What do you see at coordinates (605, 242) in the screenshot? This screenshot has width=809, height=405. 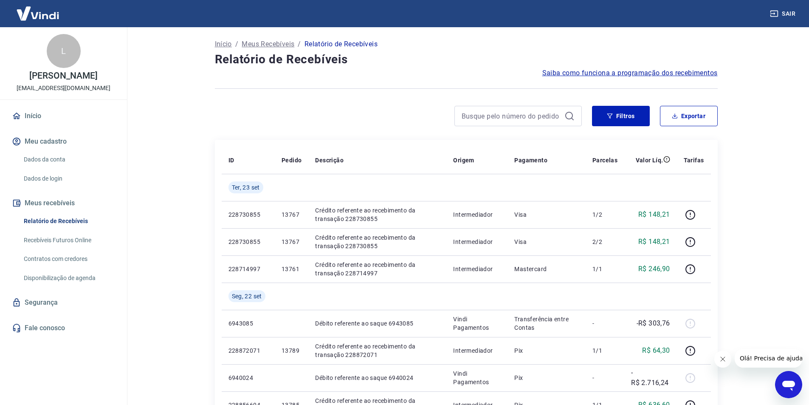 I see `p: 2/2` at bounding box center [605, 242].